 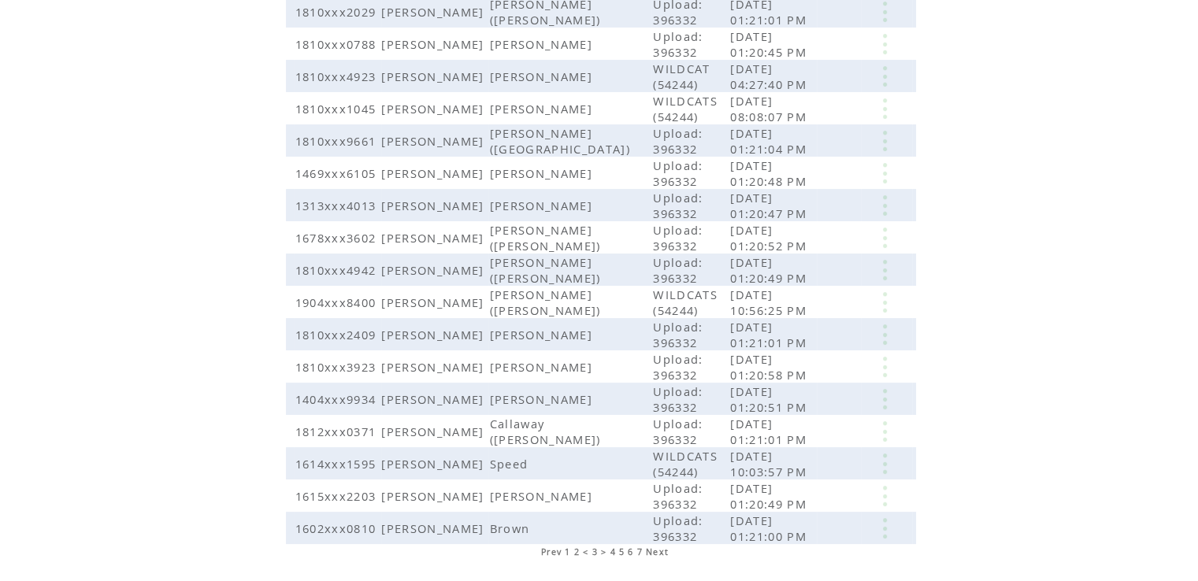 What do you see at coordinates (612, 552) in the screenshot?
I see `a: 4` at bounding box center [612, 552].